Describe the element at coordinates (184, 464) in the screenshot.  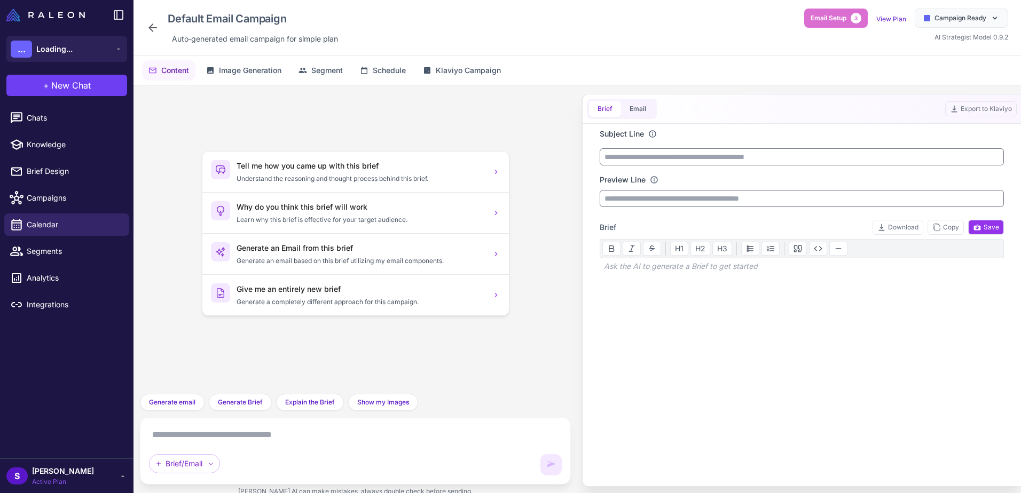
I see `div: Brief/Email` at that location.